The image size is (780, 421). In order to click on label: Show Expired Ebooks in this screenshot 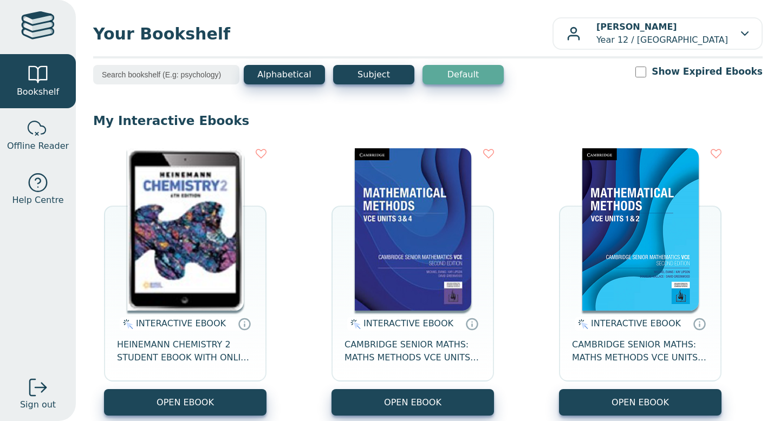, I will do `click(707, 71)`.